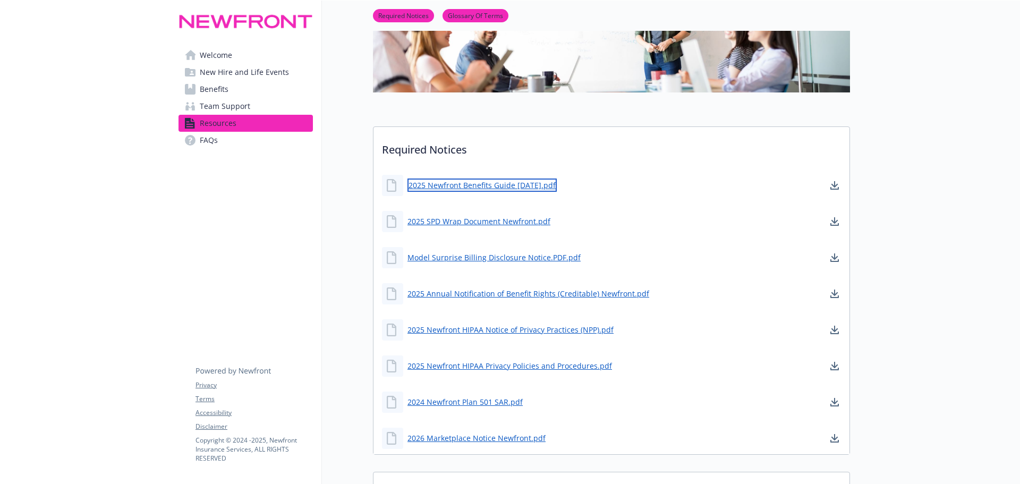  Describe the element at coordinates (245, 123) in the screenshot. I see `a: Resources` at that location.